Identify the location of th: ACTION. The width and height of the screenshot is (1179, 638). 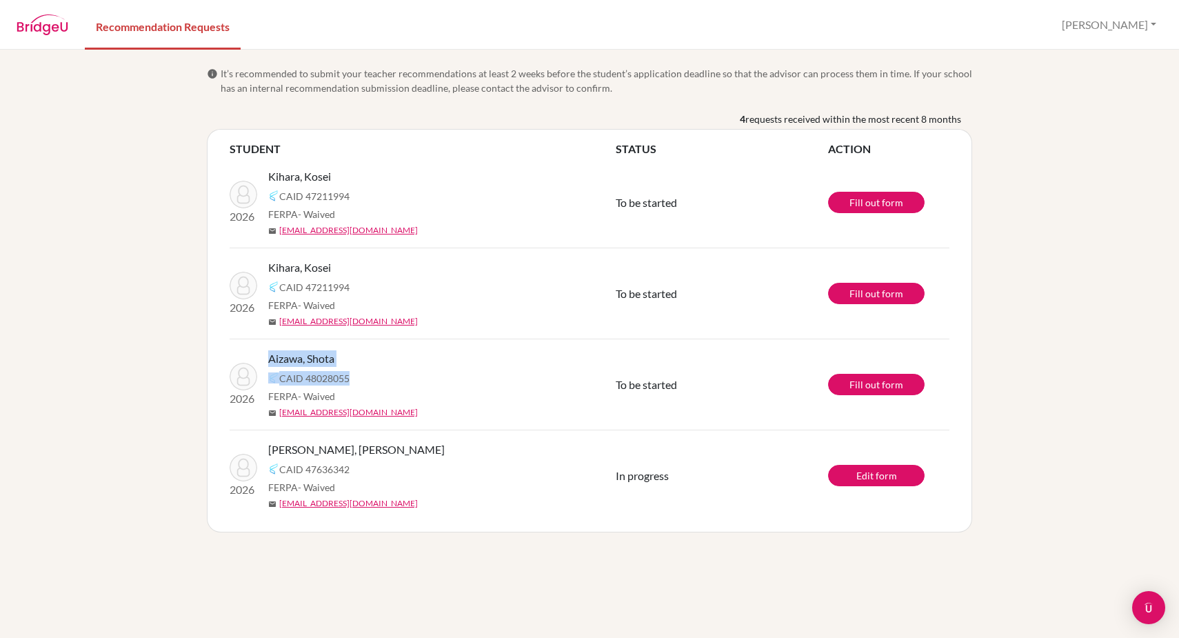
(889, 149).